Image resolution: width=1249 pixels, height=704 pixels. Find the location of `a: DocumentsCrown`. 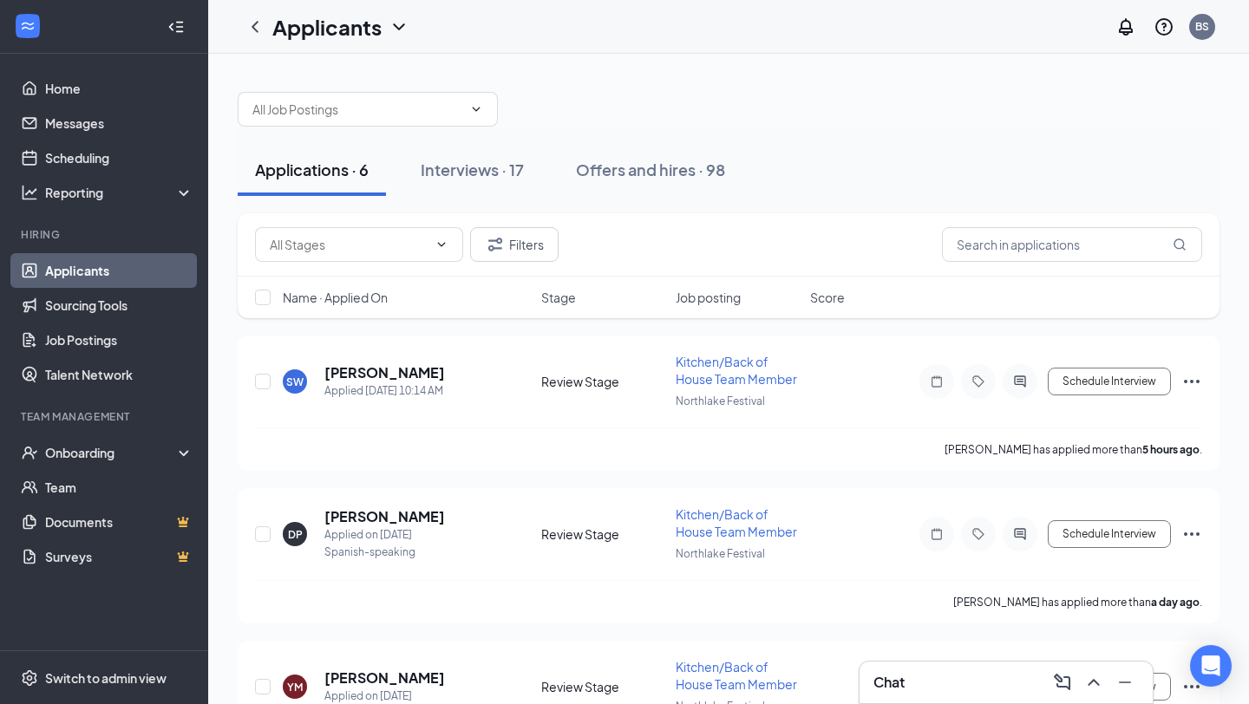

a: DocumentsCrown is located at coordinates (119, 522).